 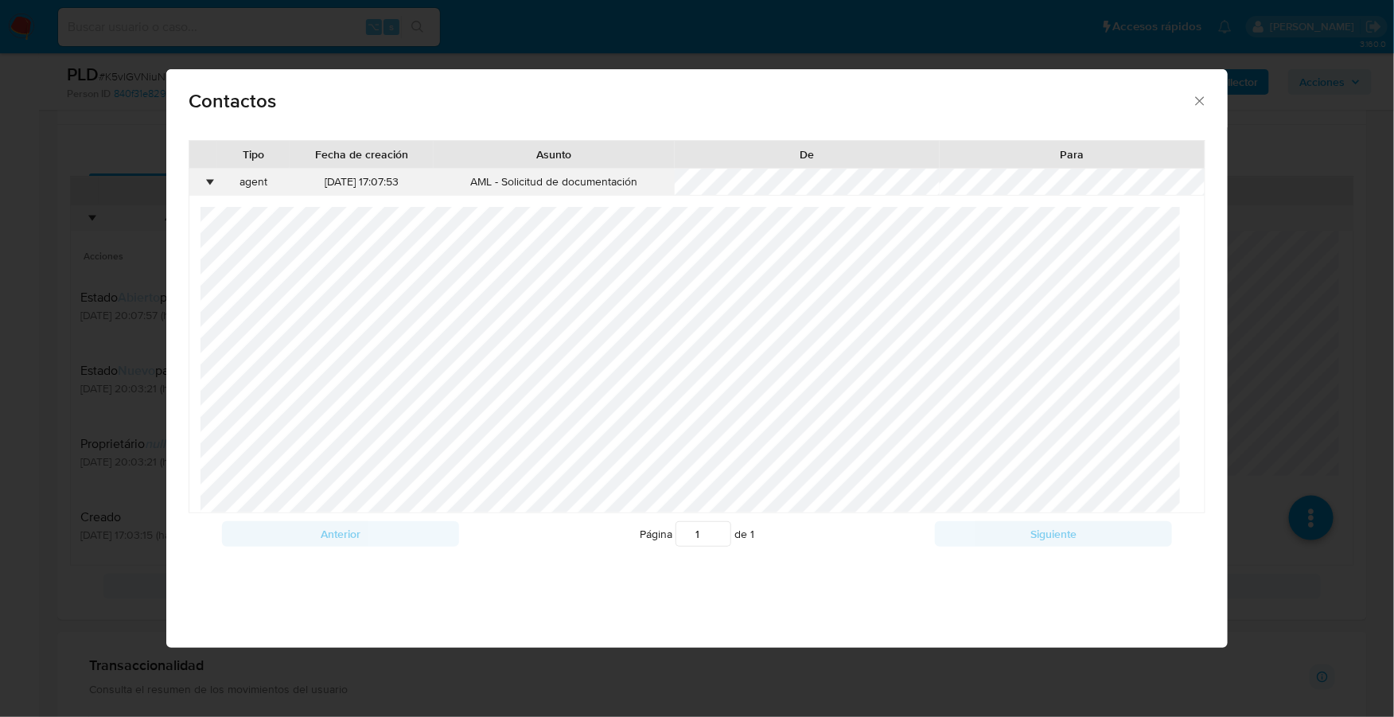 What do you see at coordinates (253, 182) in the screenshot?
I see `div: agent` at bounding box center [253, 182].